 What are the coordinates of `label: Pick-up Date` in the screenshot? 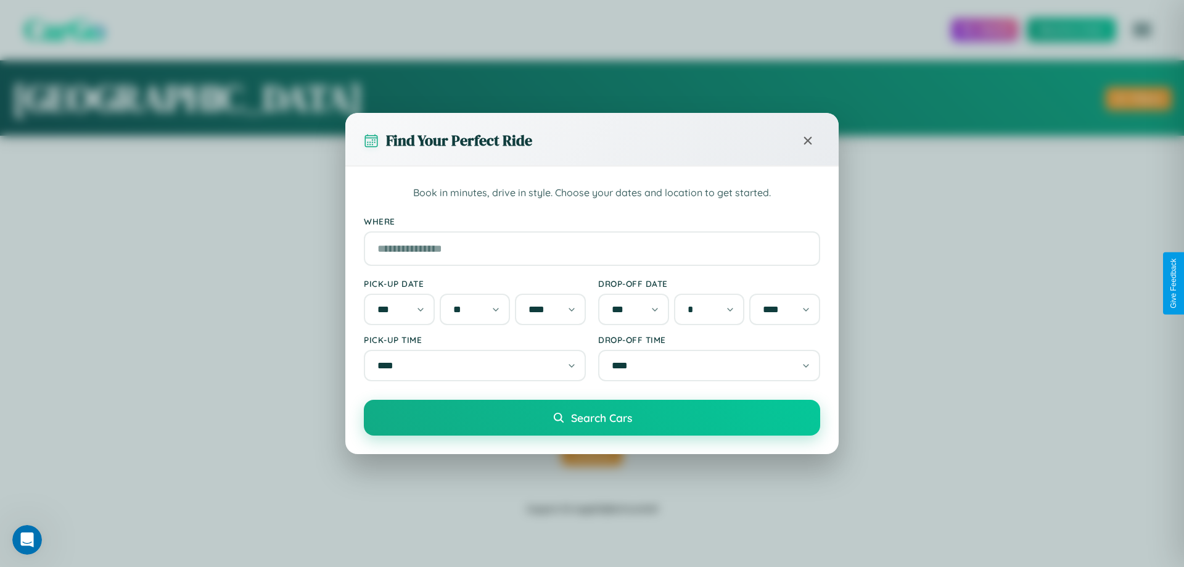 It's located at (475, 283).